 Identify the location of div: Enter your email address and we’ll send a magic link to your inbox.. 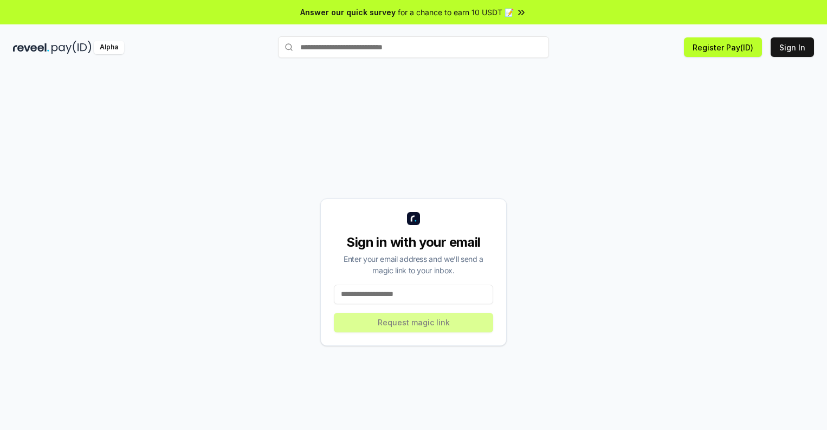
(414, 265).